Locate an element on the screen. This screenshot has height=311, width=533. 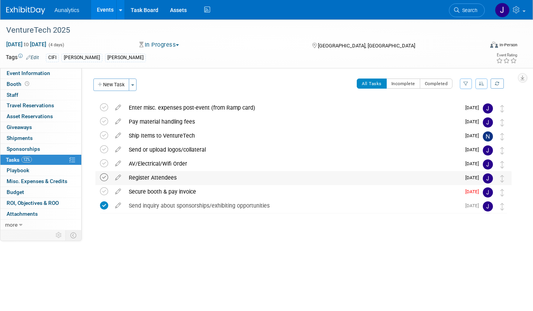
span: to is located at coordinates (26, 44).